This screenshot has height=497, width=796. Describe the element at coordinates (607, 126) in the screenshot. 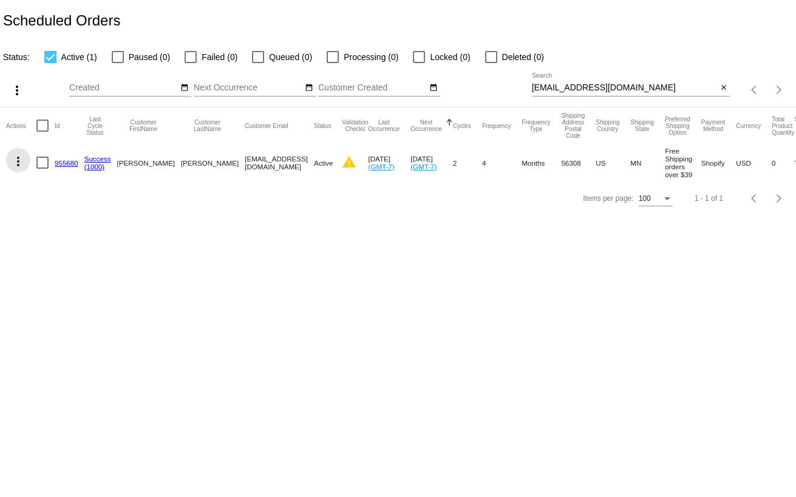

I see `button: Change sorting for ShippingCountry` at that location.